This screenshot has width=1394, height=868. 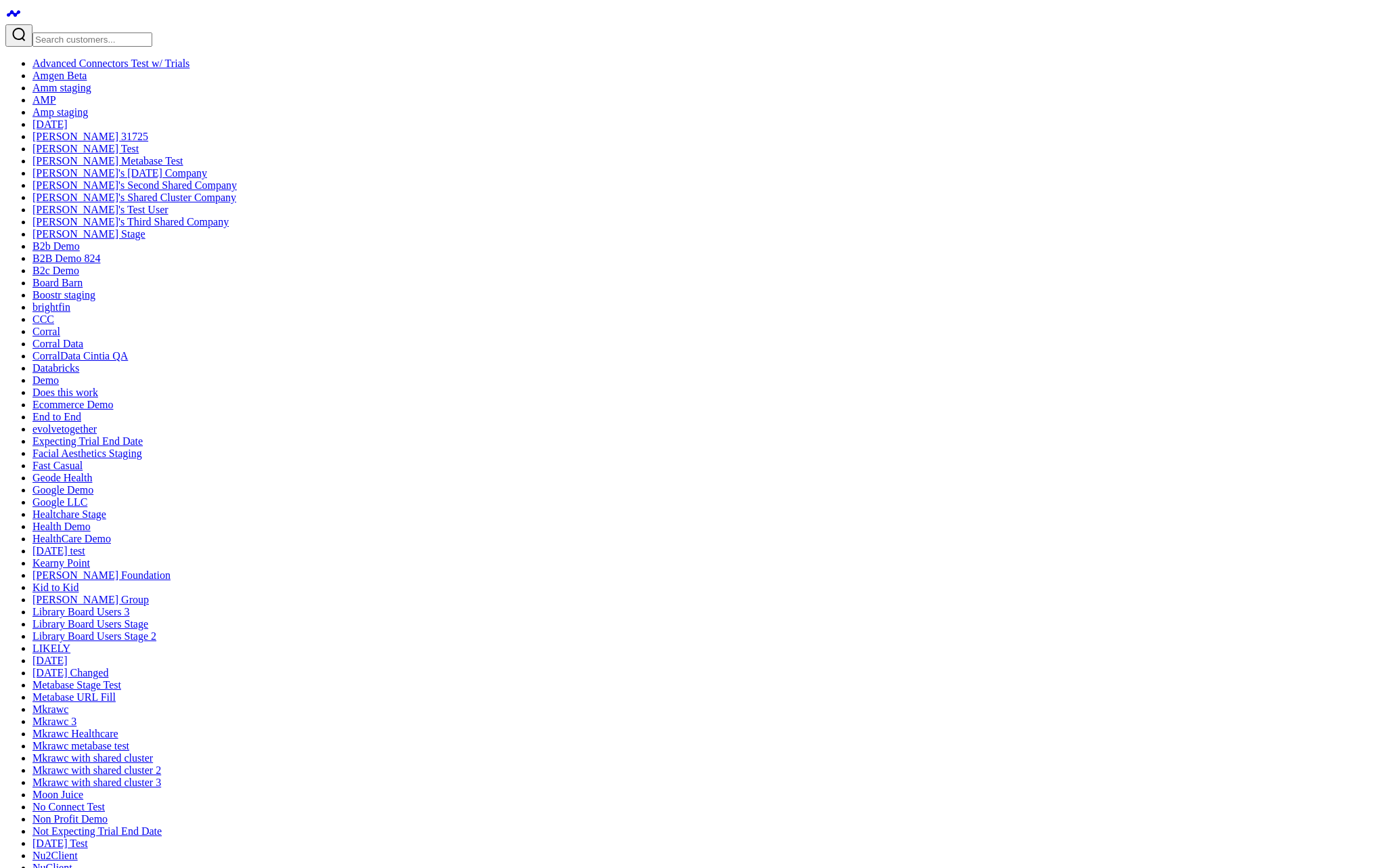 I want to click on a: evolvetogether, so click(x=64, y=428).